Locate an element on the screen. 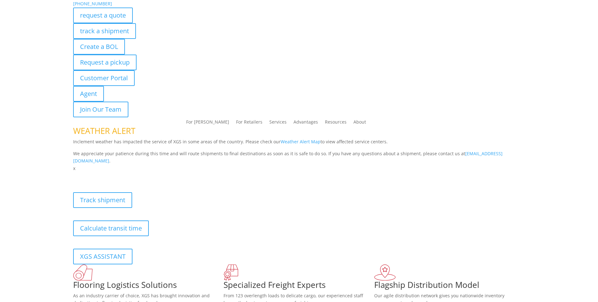  h1: Specialized Freight Experts is located at coordinates (299, 286).